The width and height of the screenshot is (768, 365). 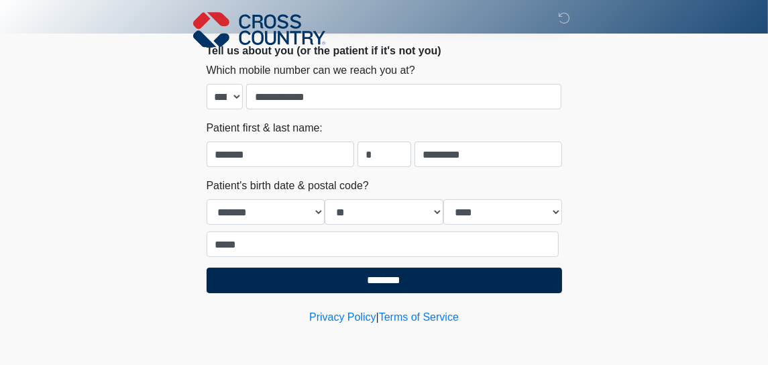 I want to click on label: Which mobile number can we reach you at?, so click(x=310, y=70).